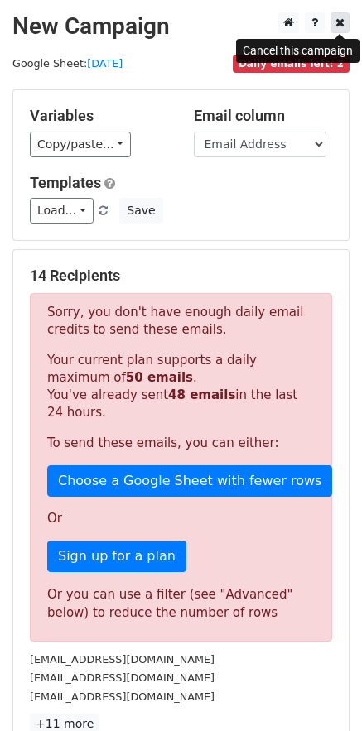 The height and width of the screenshot is (731, 362). Describe the element at coordinates (320, 691) in the screenshot. I see `div: Виджет чата` at that location.